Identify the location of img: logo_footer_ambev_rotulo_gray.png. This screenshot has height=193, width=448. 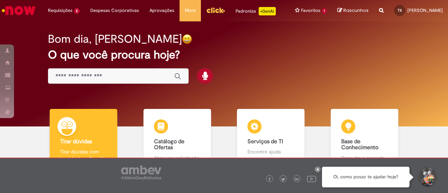
(141, 172).